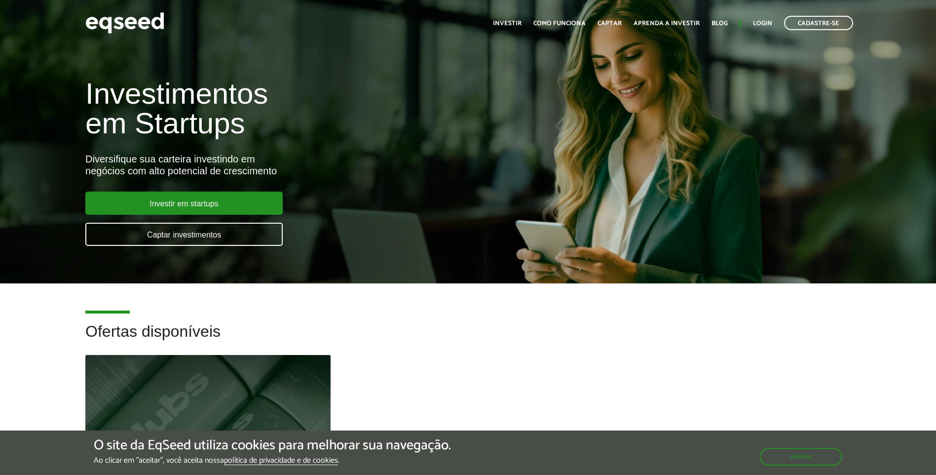  Describe the element at coordinates (272, 445) in the screenshot. I see `h5: O site da EqSeed utiliza cookies para melhorar sua navegação.` at that location.